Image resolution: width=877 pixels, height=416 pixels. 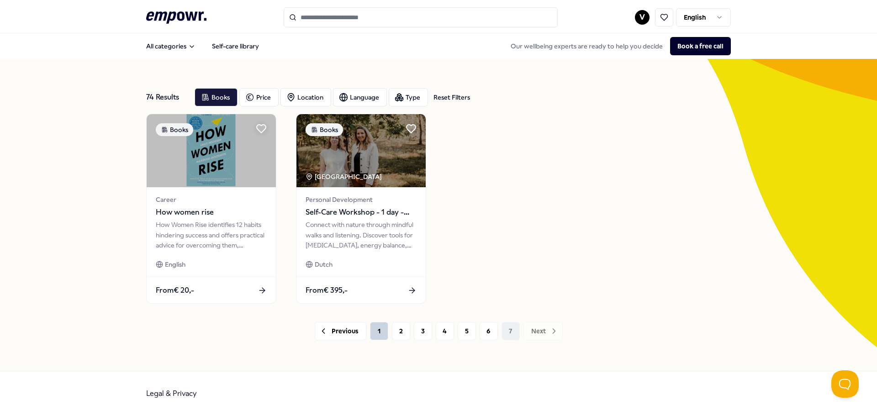 I want to click on span: Self-Care Workshop - 1 day - takes place in nature - ACT/ Mindfulness/ Self-Compassion, so click(x=361, y=212).